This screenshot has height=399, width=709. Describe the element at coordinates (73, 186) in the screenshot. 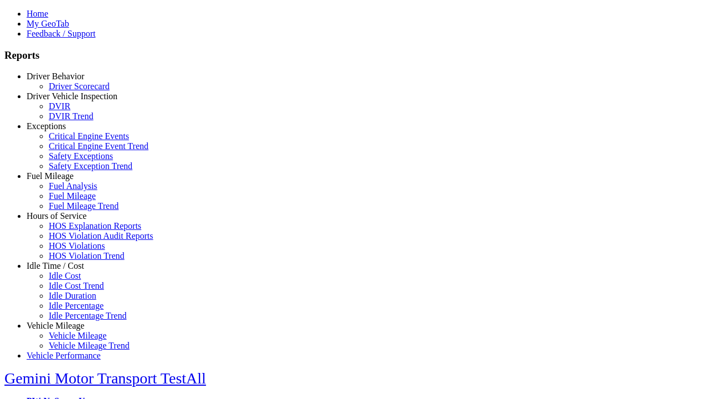

I see `a: Fuel Analysis` at that location.